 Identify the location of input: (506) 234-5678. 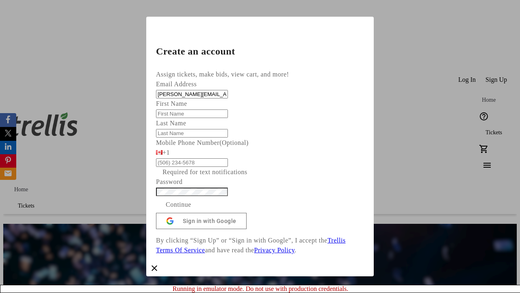
(192, 162).